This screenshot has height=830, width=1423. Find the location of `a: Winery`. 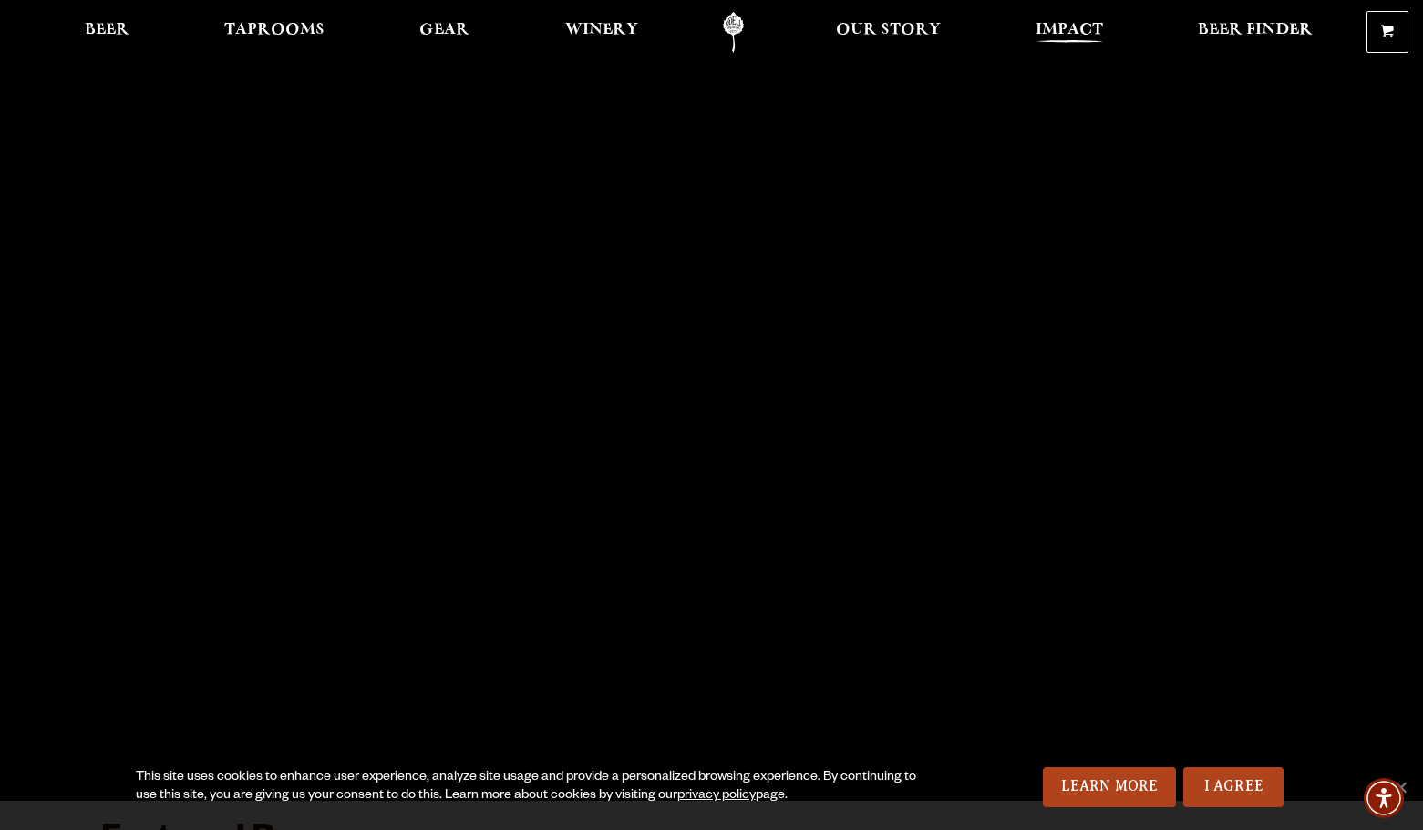

a: Winery is located at coordinates (602, 32).